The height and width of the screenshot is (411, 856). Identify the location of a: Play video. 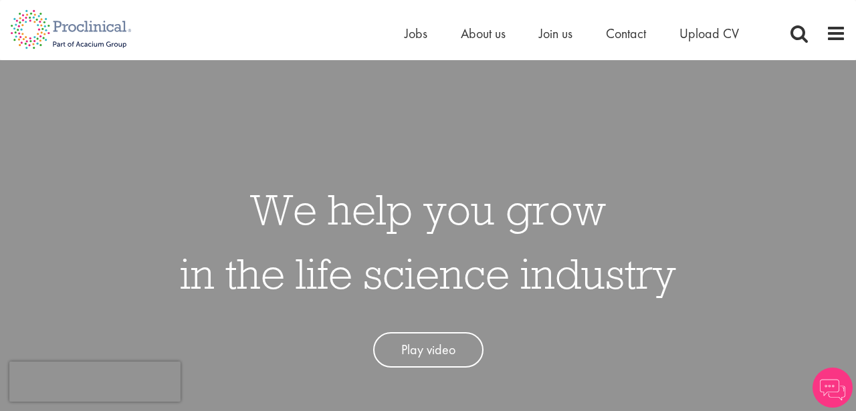
(428, 350).